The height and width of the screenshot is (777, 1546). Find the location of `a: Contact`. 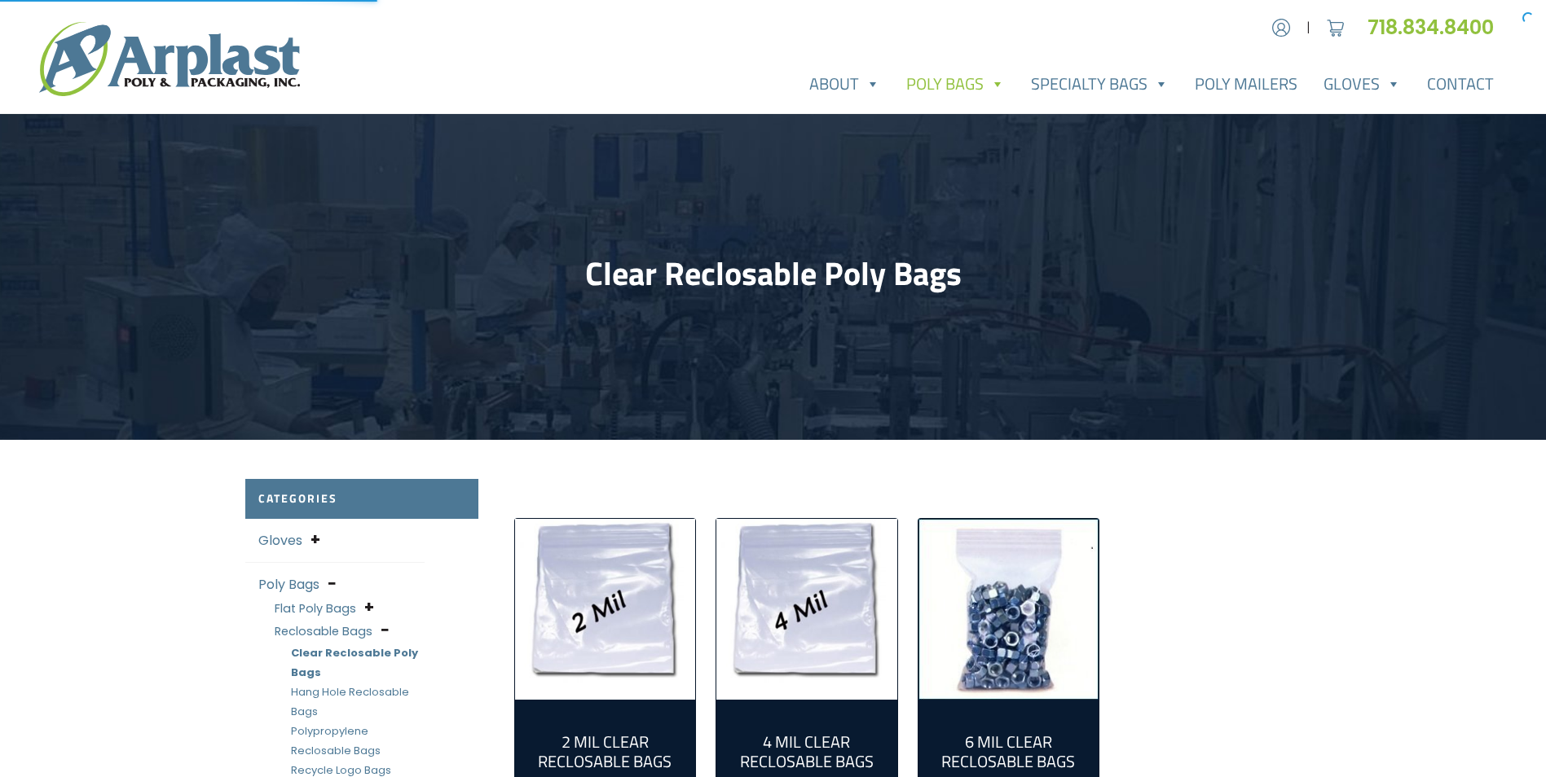

a: Contact is located at coordinates (1460, 84).